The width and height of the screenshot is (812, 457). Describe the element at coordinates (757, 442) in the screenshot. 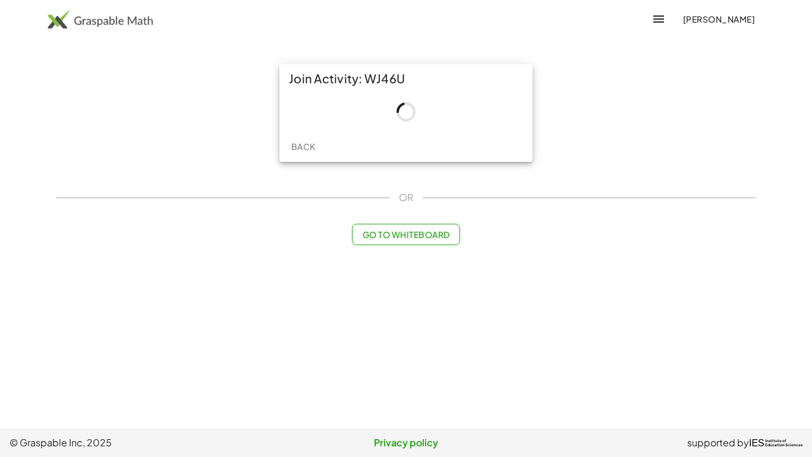

I see `span: IES` at that location.